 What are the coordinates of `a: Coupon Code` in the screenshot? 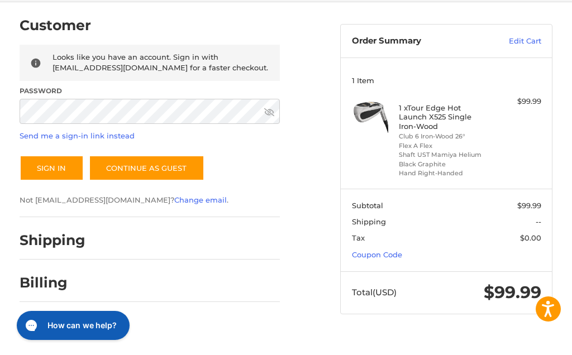 It's located at (377, 255).